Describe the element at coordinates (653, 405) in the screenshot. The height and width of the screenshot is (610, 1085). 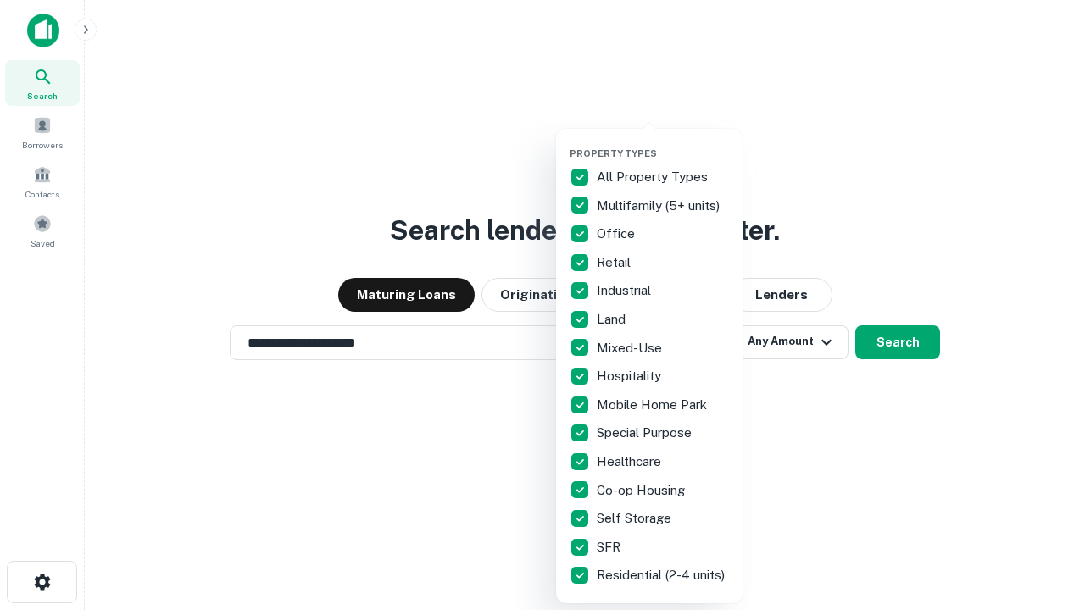
I see `p: Mobile Home Park` at that location.